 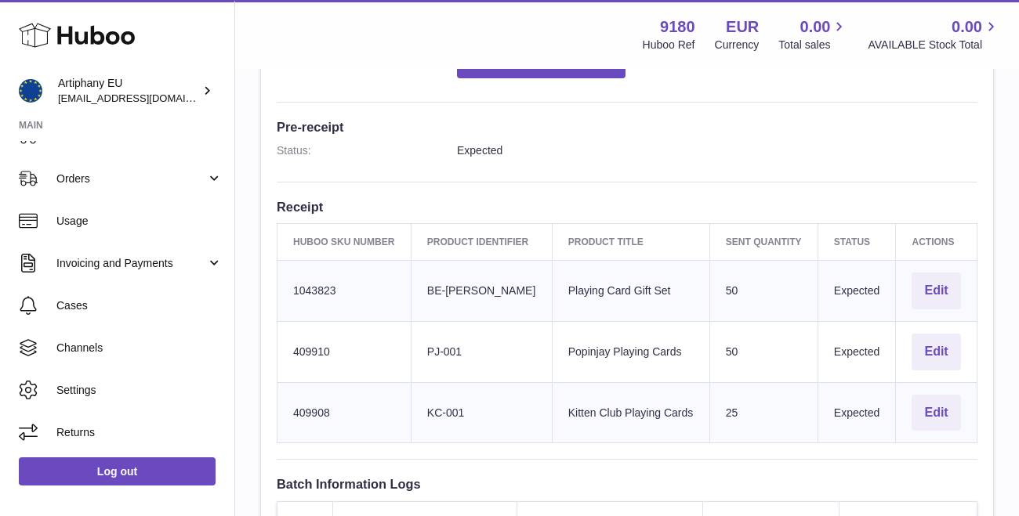 What do you see at coordinates (344, 241) in the screenshot?
I see `th: Huboo SKU Number` at bounding box center [344, 241].